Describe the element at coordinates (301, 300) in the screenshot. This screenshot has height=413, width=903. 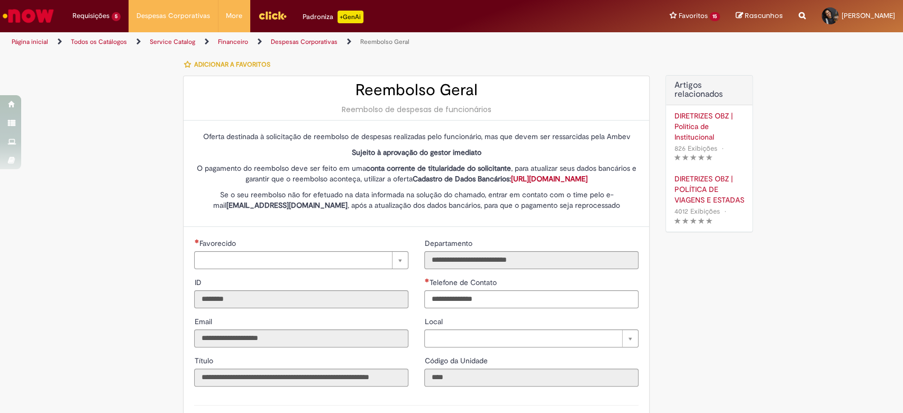
I see `input: ID` at that location.